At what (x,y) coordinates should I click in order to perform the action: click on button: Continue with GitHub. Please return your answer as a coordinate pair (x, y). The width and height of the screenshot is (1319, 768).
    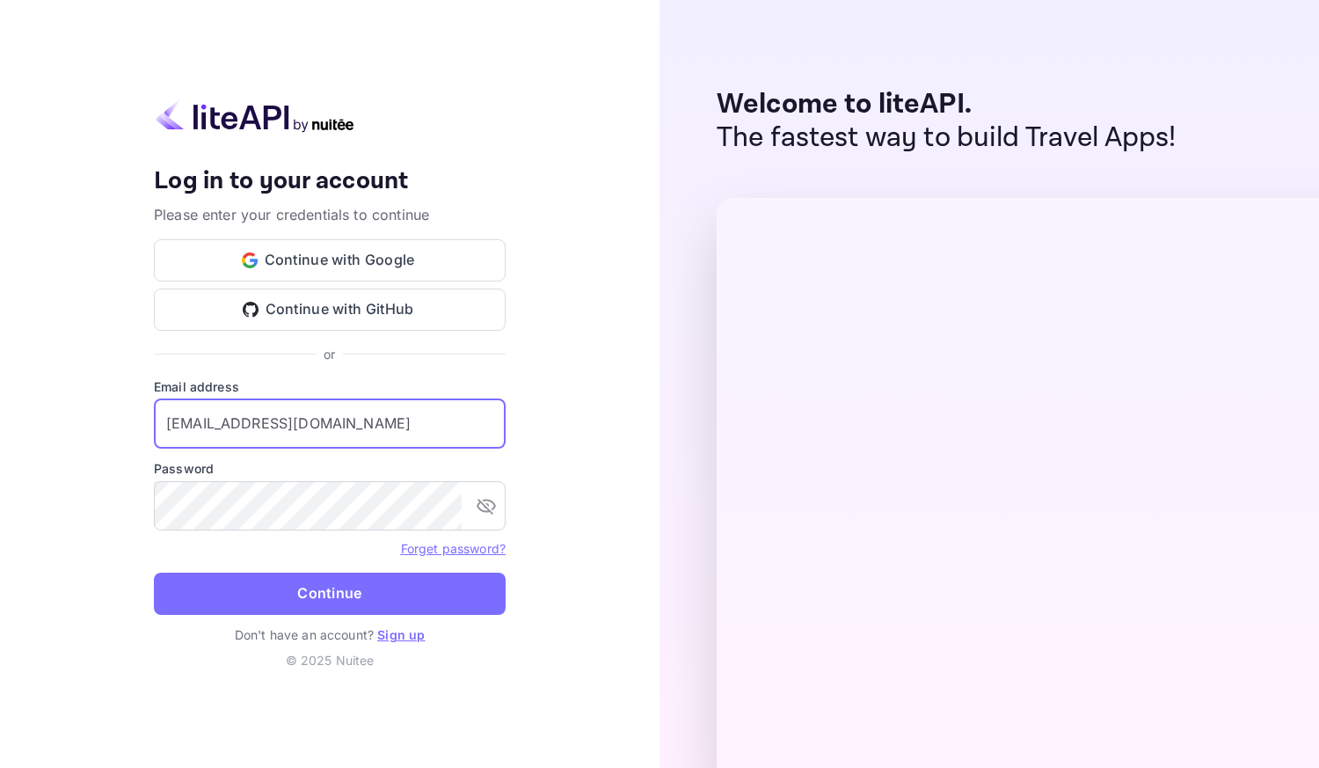
    Looking at the image, I should click on (330, 309).